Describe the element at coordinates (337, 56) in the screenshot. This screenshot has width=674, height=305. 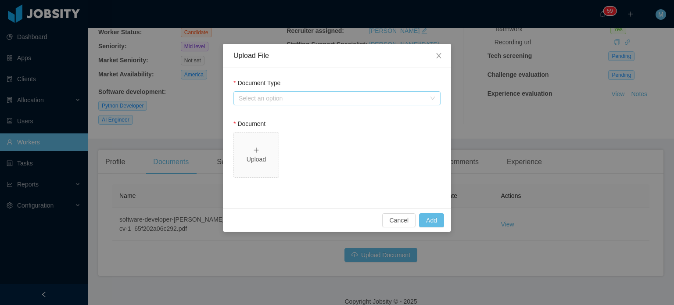
I see `div: Upload File` at that location.